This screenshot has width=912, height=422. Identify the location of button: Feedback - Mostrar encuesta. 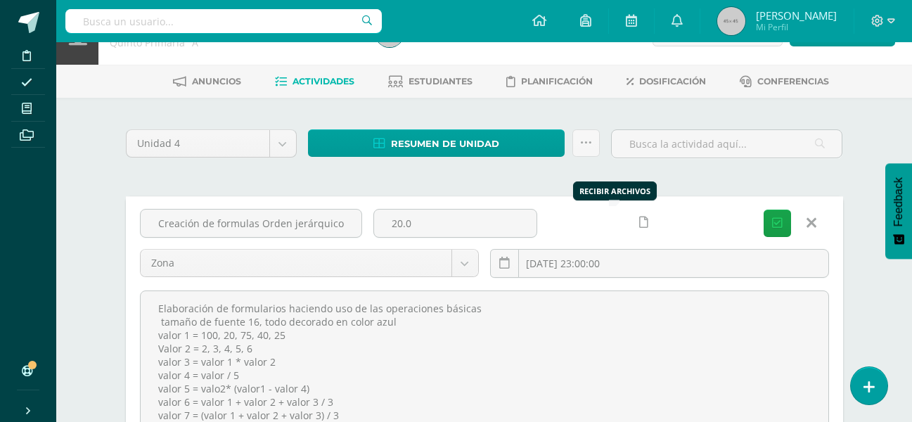
(899, 211).